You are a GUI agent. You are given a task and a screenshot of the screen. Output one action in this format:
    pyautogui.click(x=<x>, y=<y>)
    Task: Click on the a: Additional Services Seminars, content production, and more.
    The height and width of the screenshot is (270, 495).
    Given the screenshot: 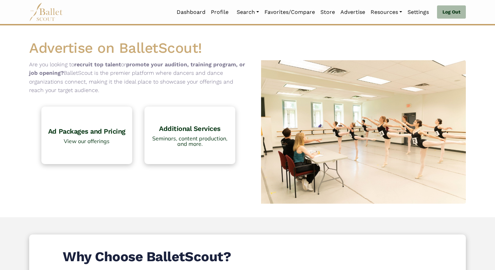 What is the action you would take?
    pyautogui.click(x=190, y=136)
    